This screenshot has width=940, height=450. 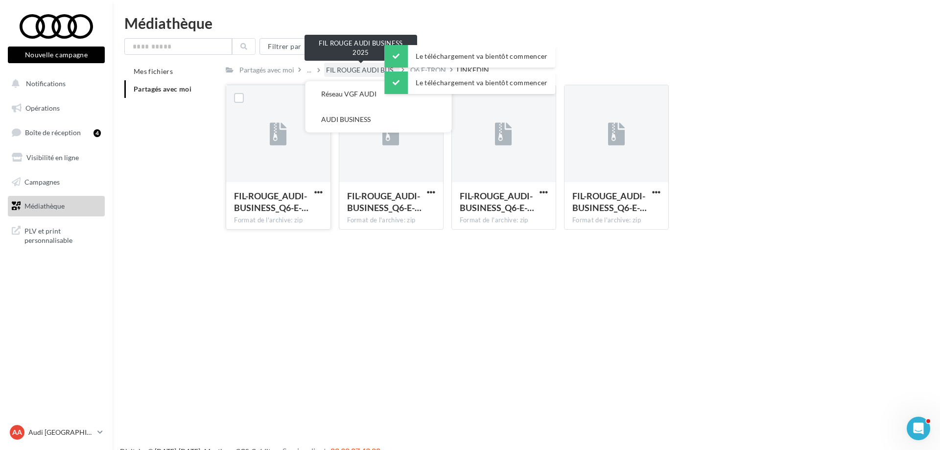 What do you see at coordinates (56, 132) in the screenshot?
I see `a: Boîte de réception4` at bounding box center [56, 132].